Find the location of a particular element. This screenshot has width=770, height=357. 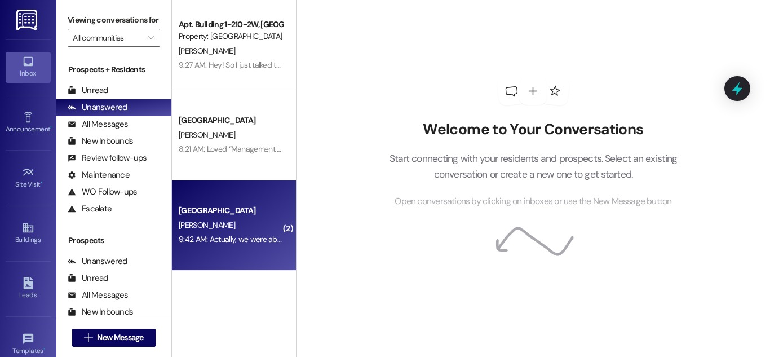

p: Start connecting with your residents and prospects. Select an existing conversation or create a n... is located at coordinates (533, 166).